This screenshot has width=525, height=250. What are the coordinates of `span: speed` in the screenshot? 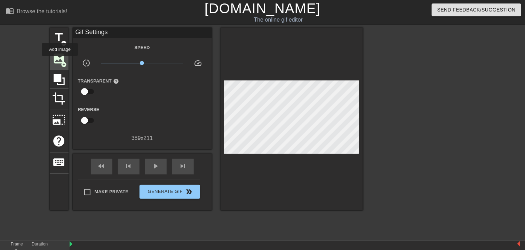 It's located at (198, 63).